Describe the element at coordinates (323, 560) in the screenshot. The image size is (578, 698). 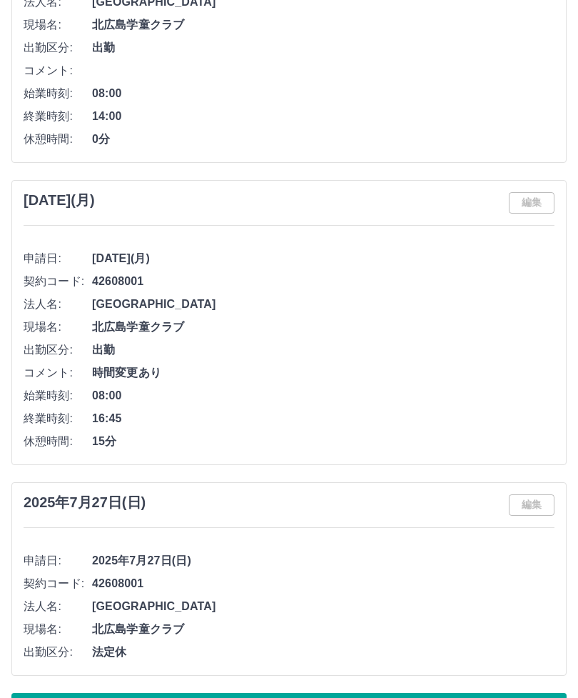
I see `span: 2025年7月27日(日)` at that location.